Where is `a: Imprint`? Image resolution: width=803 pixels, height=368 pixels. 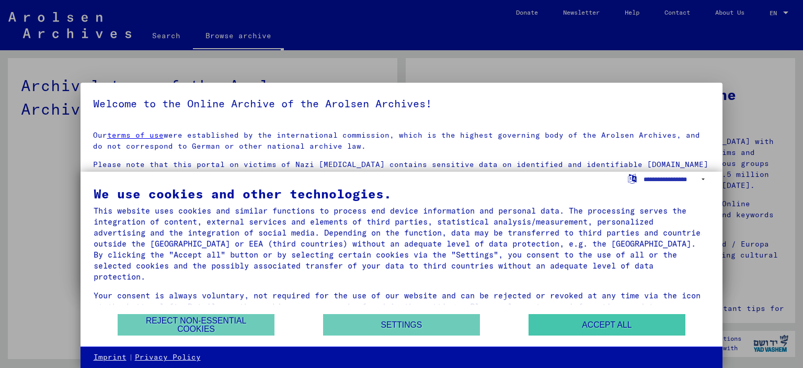 a: Imprint is located at coordinates (110, 357).